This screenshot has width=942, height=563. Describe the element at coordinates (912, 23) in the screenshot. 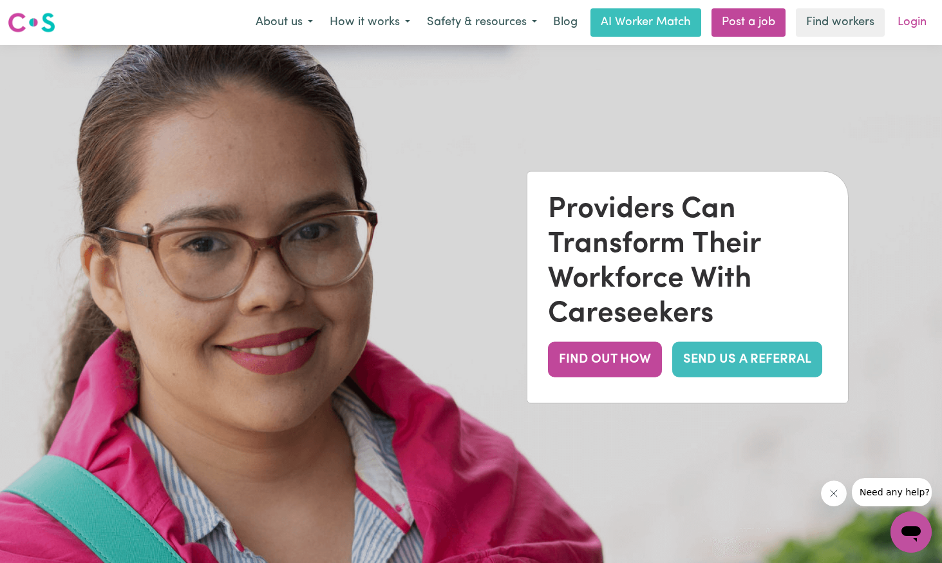

I see `a: Login` at that location.